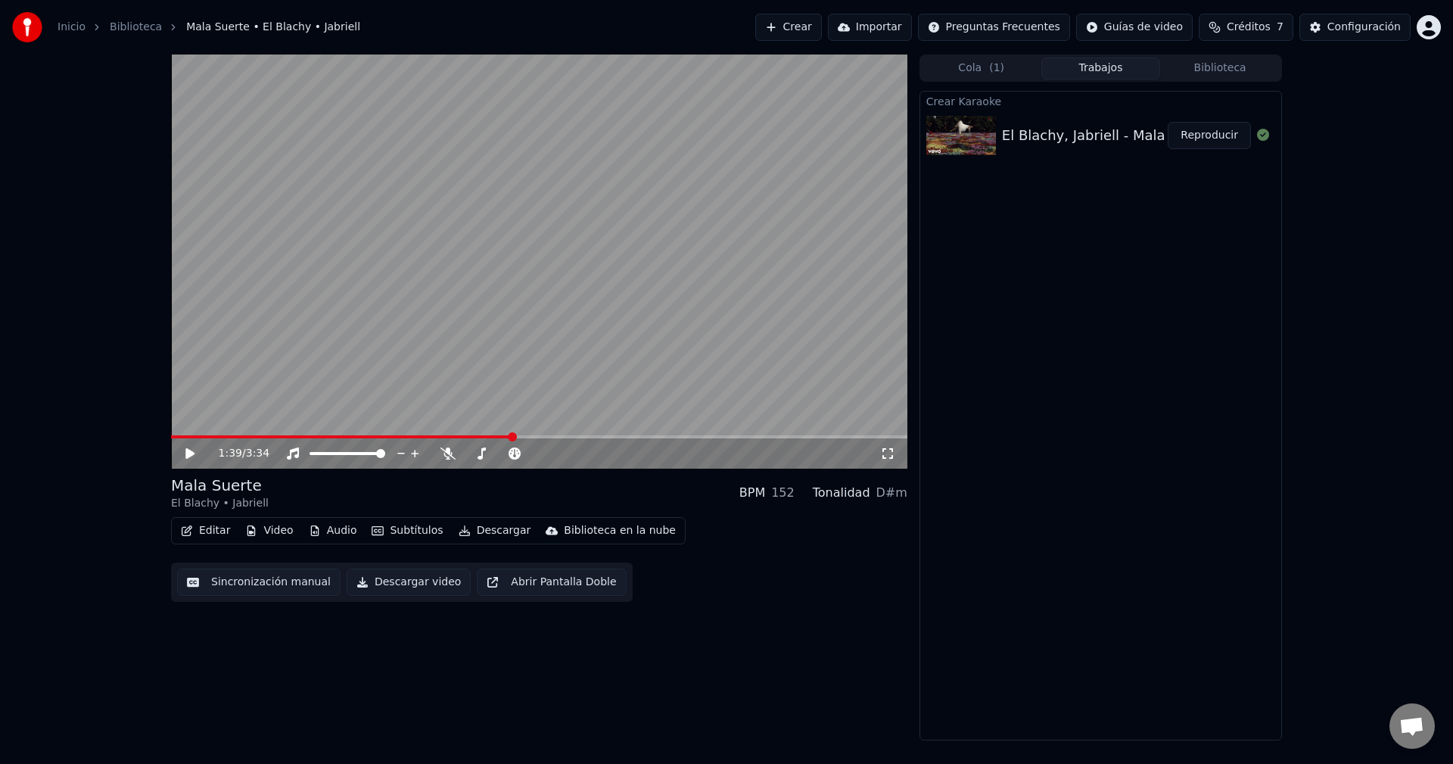 The height and width of the screenshot is (764, 1453). I want to click on button: Configuración, so click(1355, 27).